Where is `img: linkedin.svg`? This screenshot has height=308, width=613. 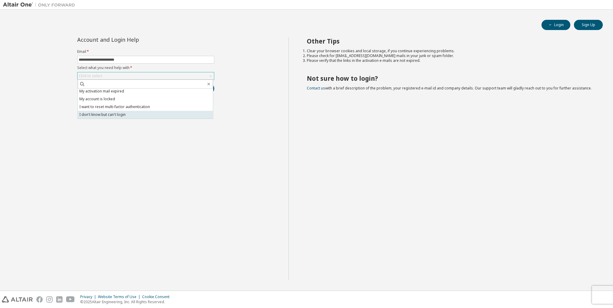 img: linkedin.svg is located at coordinates (59, 299).